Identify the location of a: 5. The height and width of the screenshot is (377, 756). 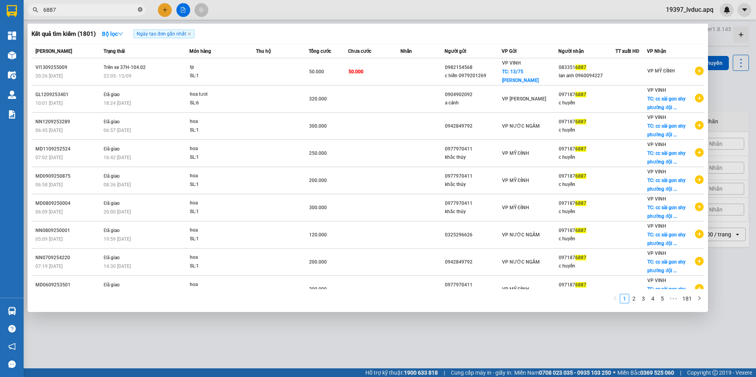
(662, 298).